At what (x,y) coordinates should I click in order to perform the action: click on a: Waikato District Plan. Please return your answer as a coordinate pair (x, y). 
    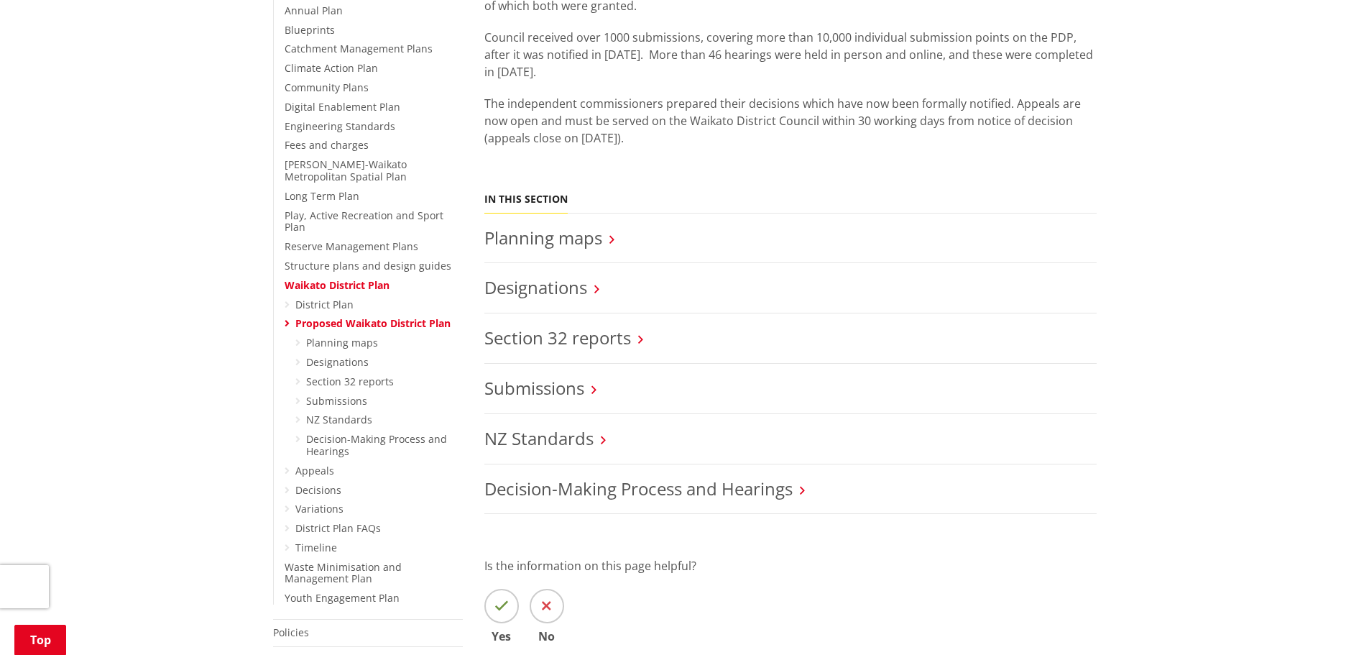
    Looking at the image, I should click on (337, 285).